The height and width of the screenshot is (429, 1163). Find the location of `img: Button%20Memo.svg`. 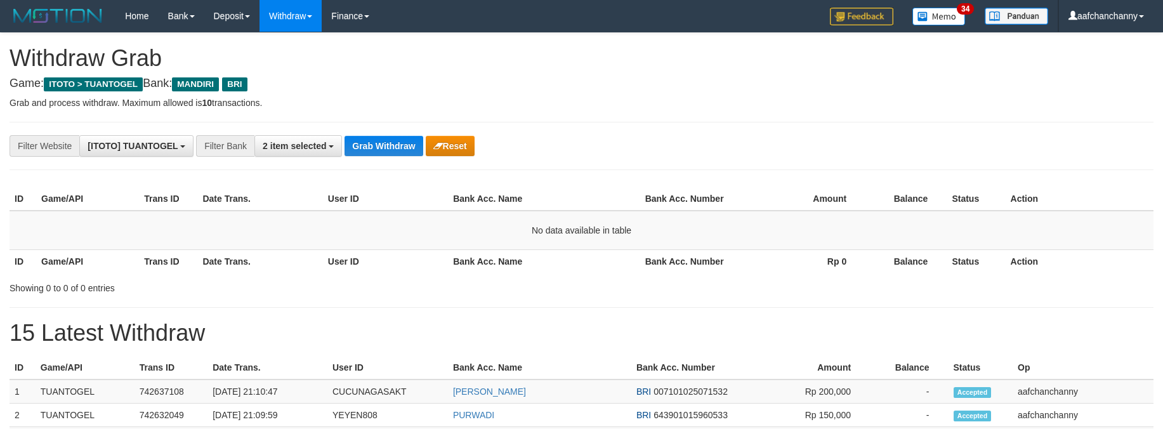

img: Button%20Memo.svg is located at coordinates (939, 17).